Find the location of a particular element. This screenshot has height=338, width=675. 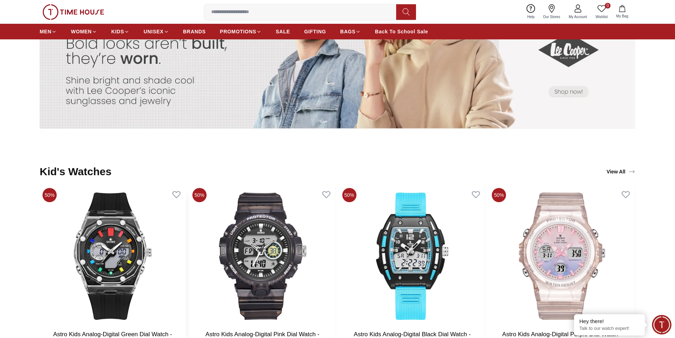

span: PROMOTIONS is located at coordinates (238, 32).